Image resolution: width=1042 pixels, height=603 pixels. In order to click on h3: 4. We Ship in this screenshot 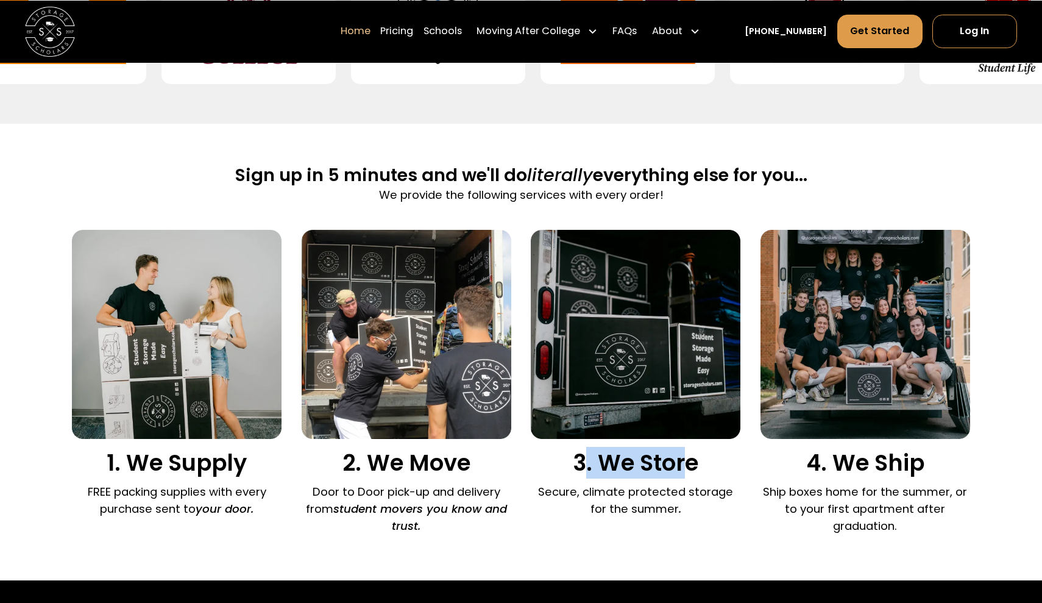, I will do `click(865, 462)`.